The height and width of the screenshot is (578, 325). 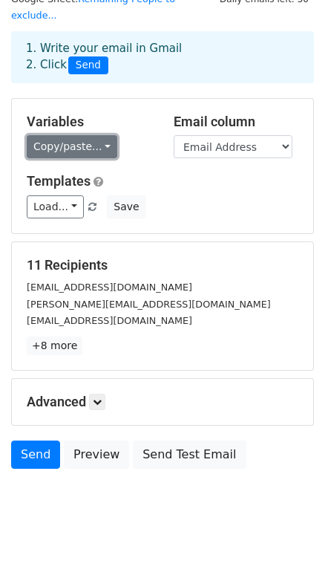 I want to click on h5: 11 Recipients, so click(x=163, y=265).